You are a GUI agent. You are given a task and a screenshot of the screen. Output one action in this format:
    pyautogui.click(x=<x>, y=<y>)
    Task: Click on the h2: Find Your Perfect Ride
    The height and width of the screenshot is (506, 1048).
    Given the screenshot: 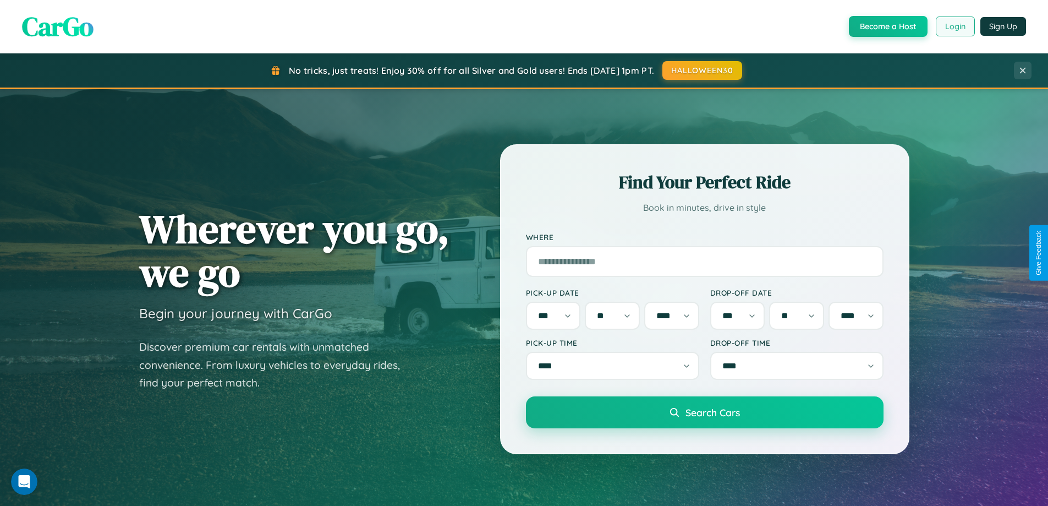 What is the action you would take?
    pyautogui.click(x=705, y=182)
    